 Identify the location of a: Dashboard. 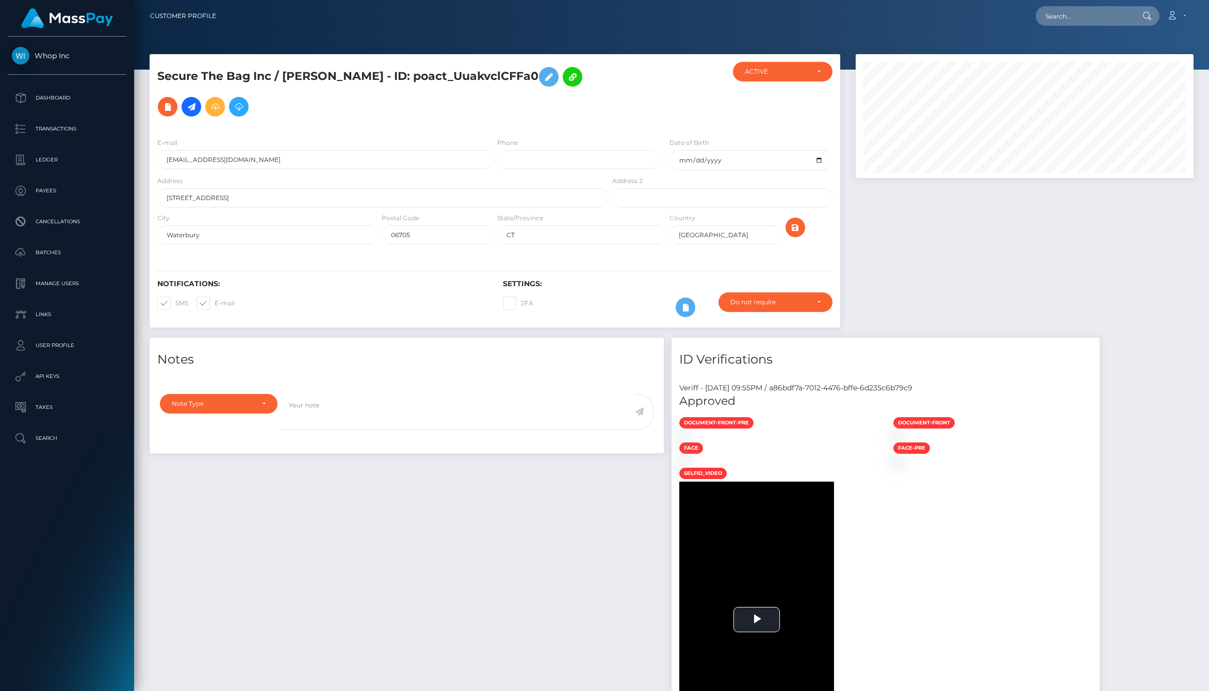
(67, 98).